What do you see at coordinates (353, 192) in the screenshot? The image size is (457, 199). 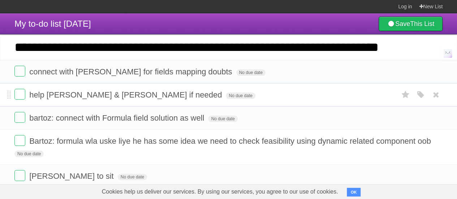 I see `button: OK` at bounding box center [353, 192].